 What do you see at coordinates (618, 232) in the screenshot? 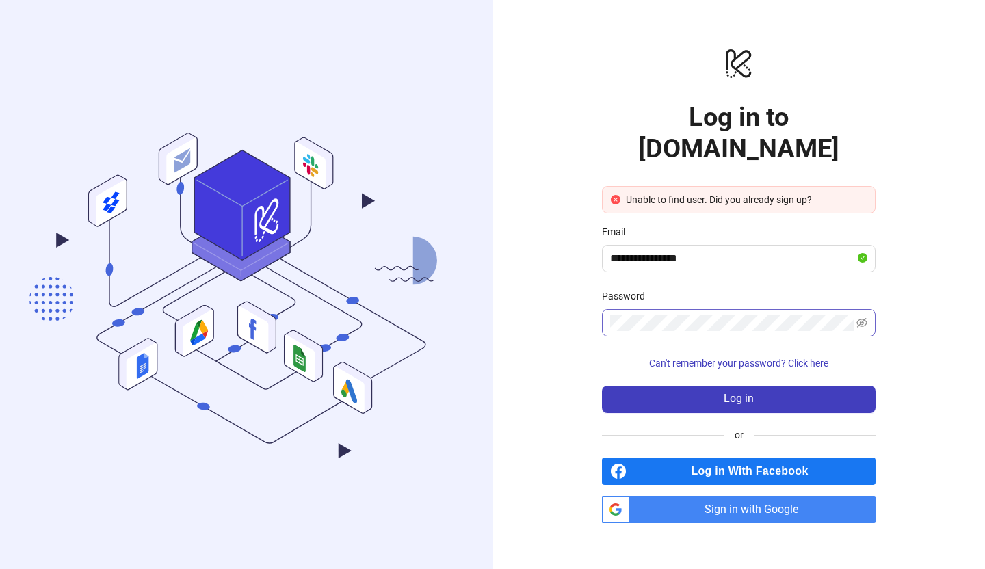
I see `label: Email` at bounding box center [618, 232].